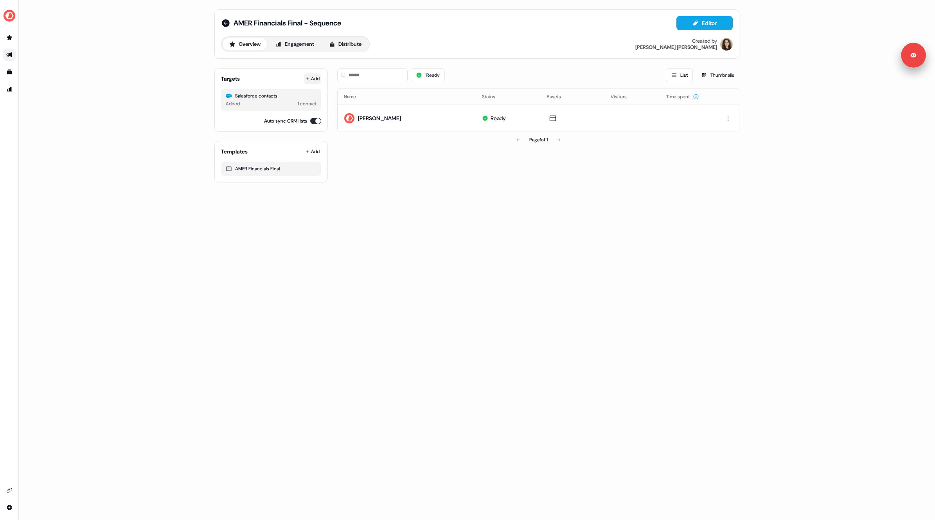  I want to click on div: Created by, so click(705, 41).